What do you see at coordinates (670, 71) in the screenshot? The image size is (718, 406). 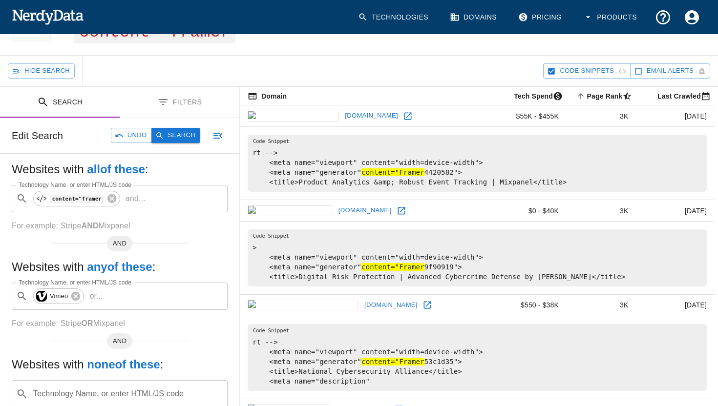 I see `span: Get email alerts with newly found website results. Click to enable.` at bounding box center [670, 71].